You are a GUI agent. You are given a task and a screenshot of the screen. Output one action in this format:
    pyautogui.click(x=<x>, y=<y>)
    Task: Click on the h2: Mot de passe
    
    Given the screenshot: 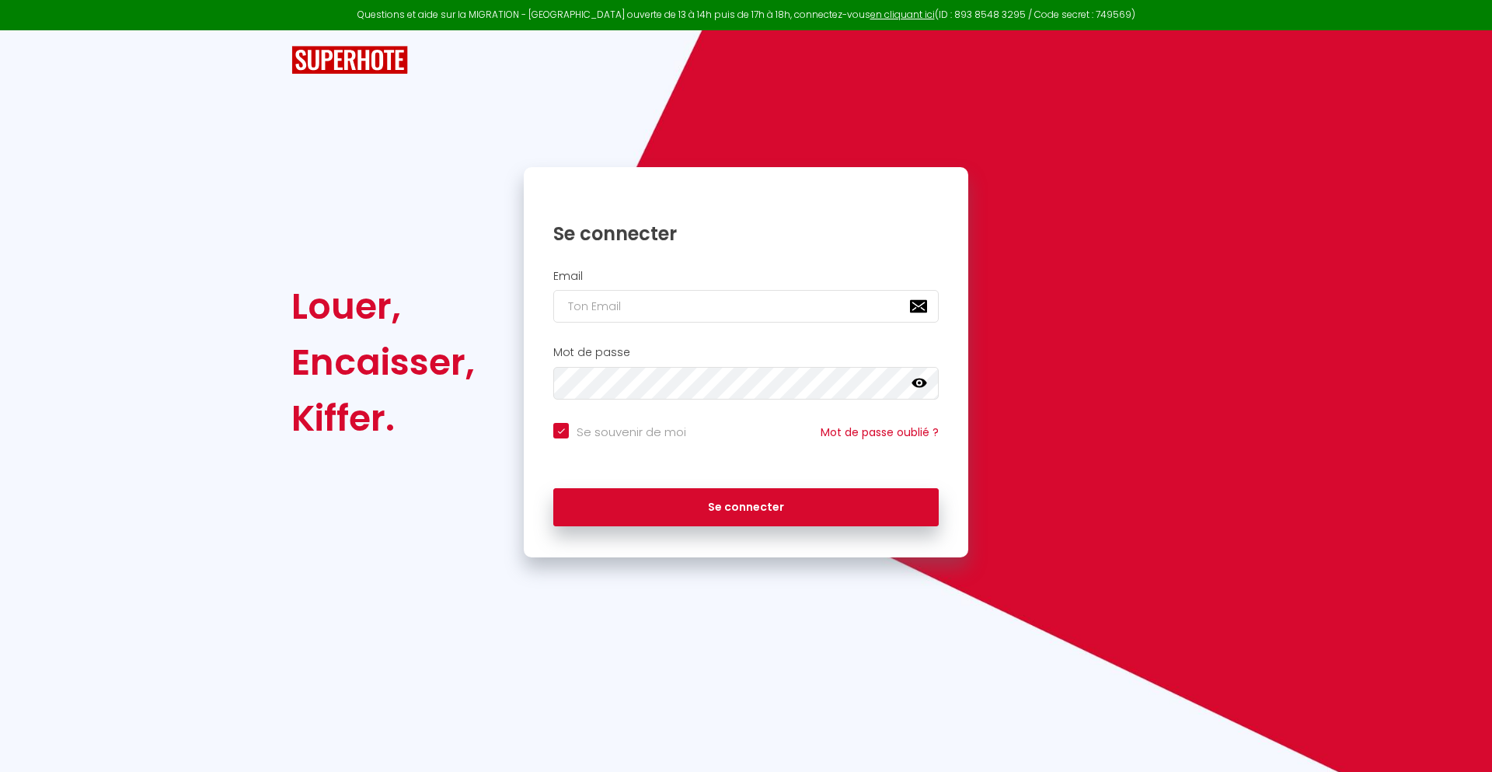 What is the action you would take?
    pyautogui.click(x=746, y=352)
    